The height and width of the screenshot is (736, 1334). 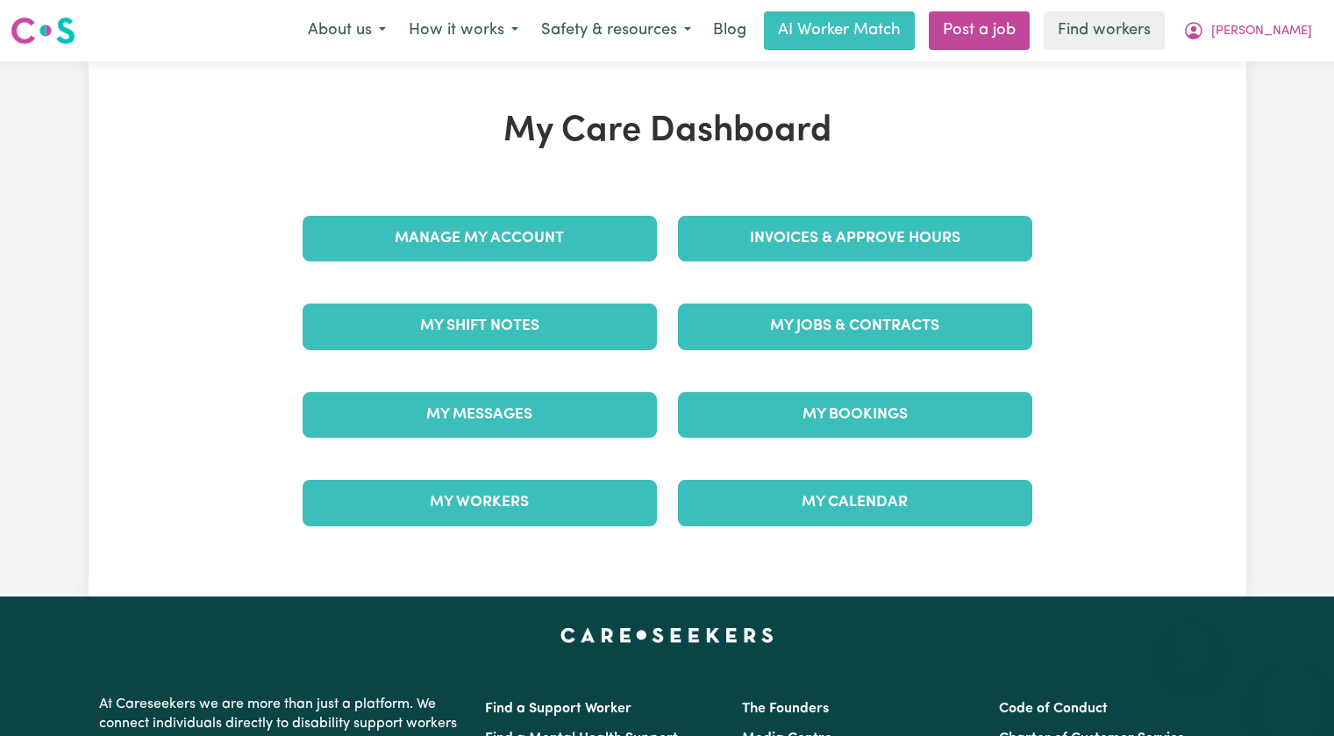 What do you see at coordinates (480, 326) in the screenshot?
I see `a: My Shift Notes` at bounding box center [480, 326].